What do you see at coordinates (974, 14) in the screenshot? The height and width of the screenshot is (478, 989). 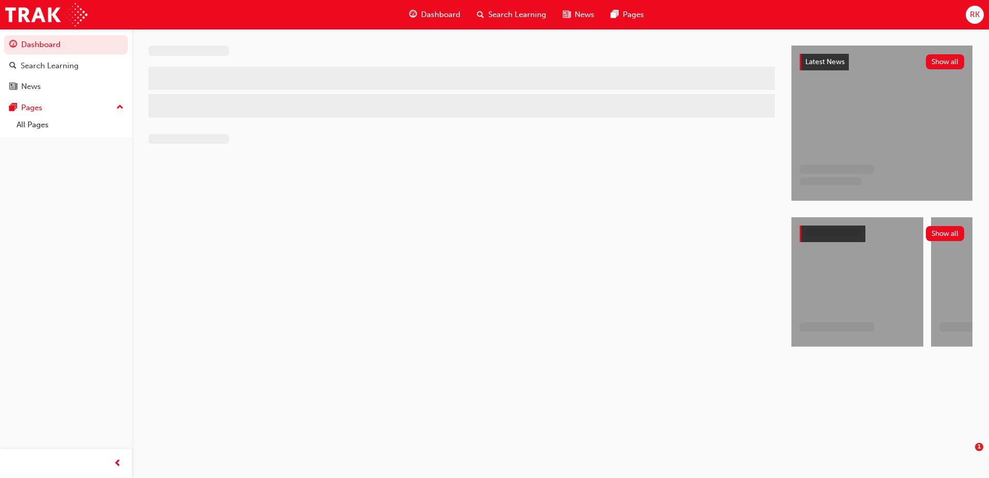 I see `button: RK` at bounding box center [974, 14].